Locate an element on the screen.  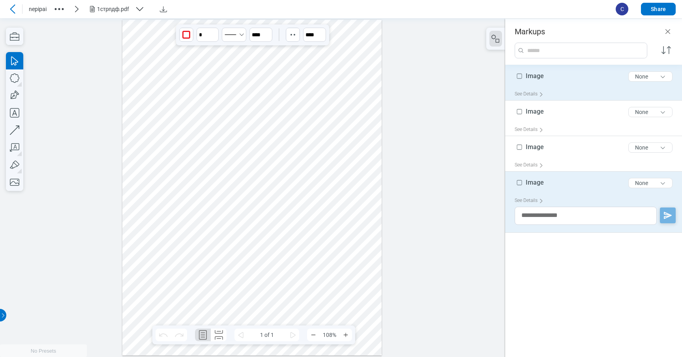
button: Close is located at coordinates (668, 32).